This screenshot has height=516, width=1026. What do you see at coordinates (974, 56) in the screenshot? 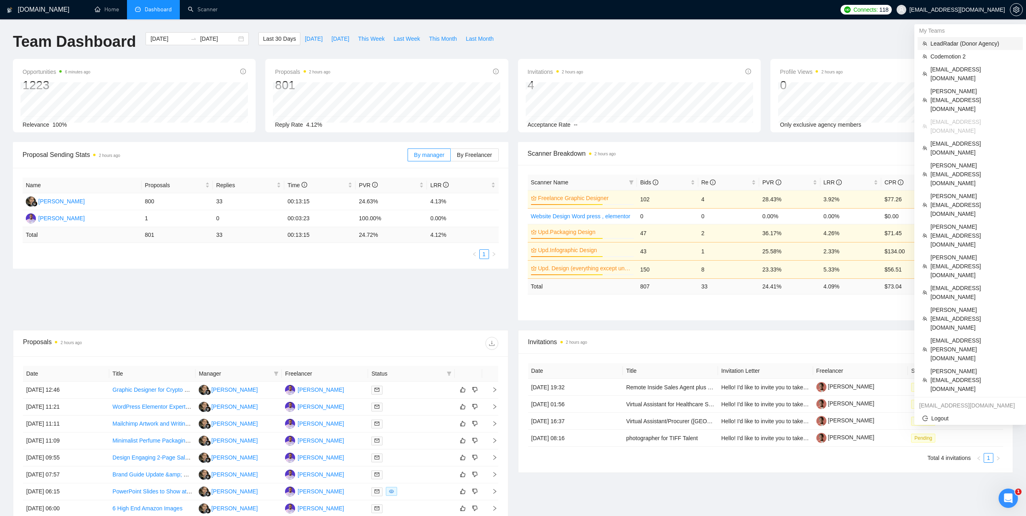
I see `span: Codemotion 2` at bounding box center [974, 56].